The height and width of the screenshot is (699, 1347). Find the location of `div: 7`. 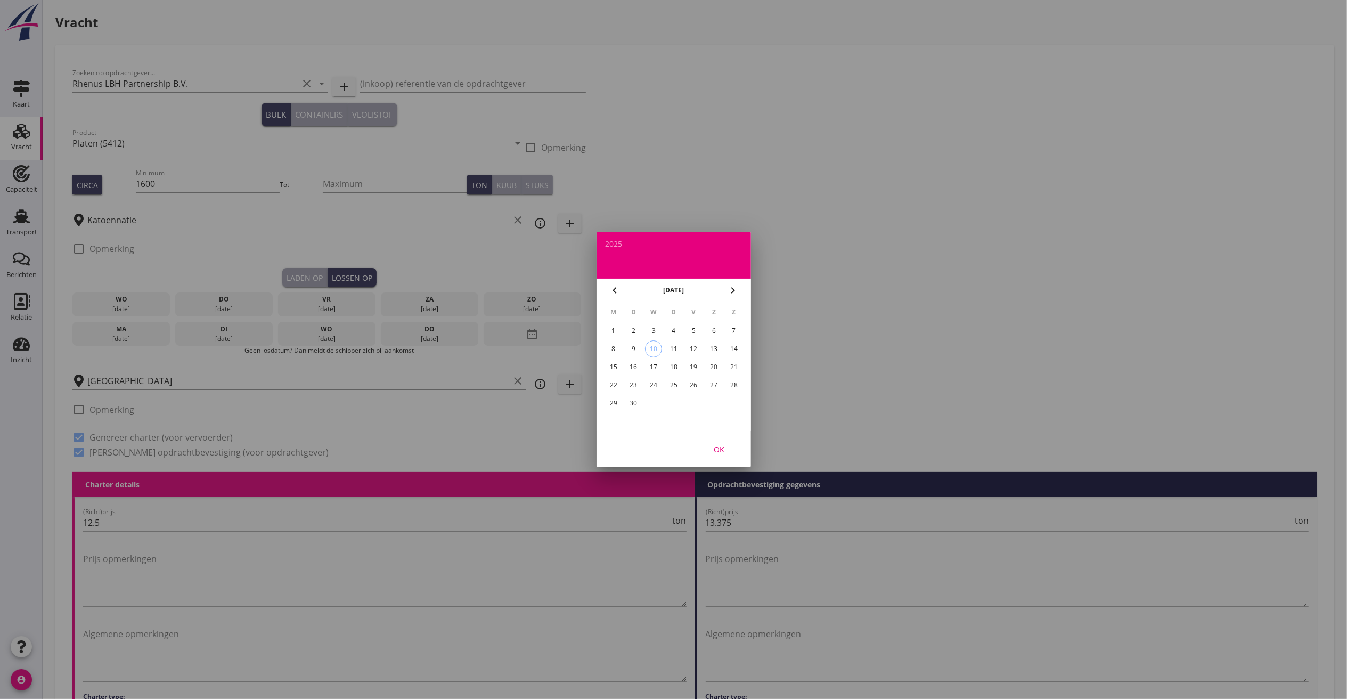

div: 7 is located at coordinates (734, 331).